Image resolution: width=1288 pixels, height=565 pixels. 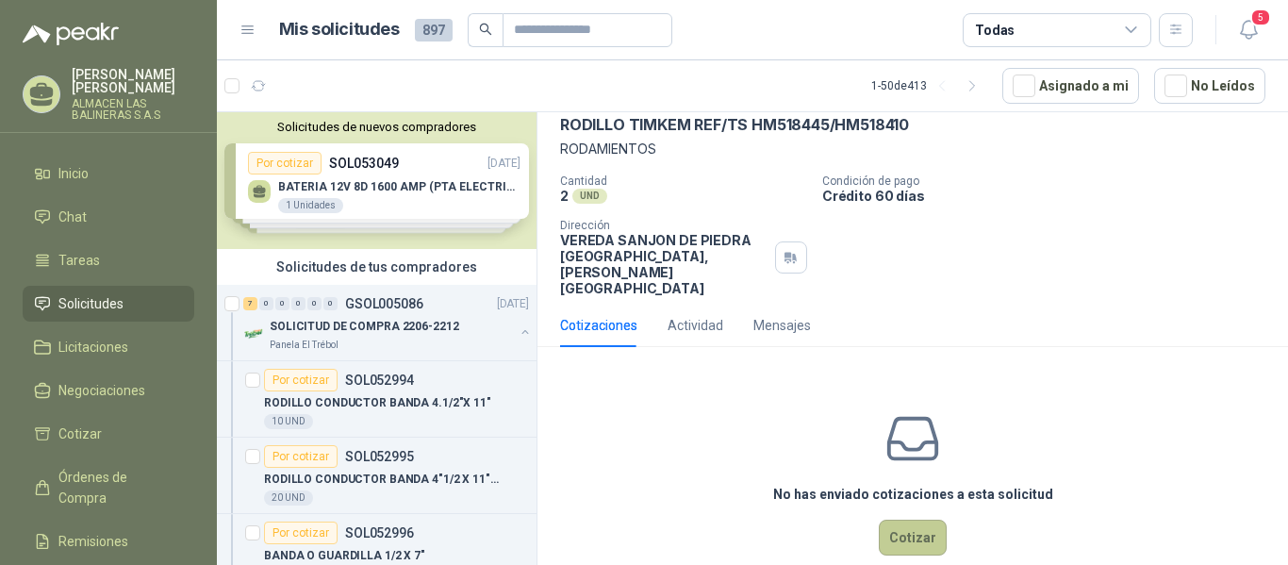 What do you see at coordinates (133, 109) in the screenshot?
I see `p: ALMACEN LAS BALINERAS S.A.S` at bounding box center [133, 109].